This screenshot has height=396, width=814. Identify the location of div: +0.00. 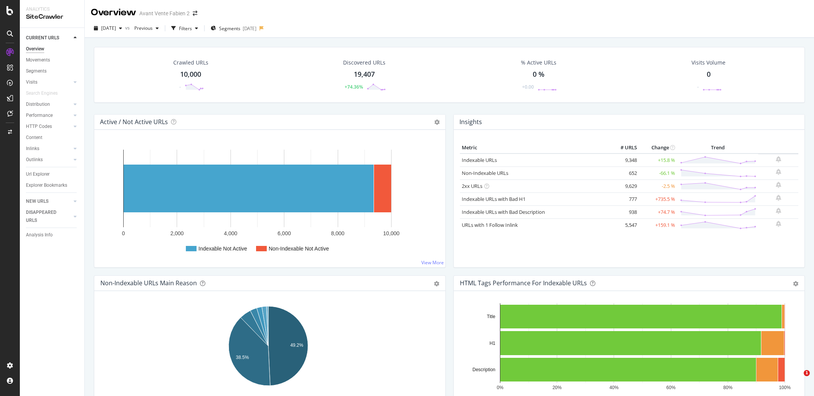
(528, 87).